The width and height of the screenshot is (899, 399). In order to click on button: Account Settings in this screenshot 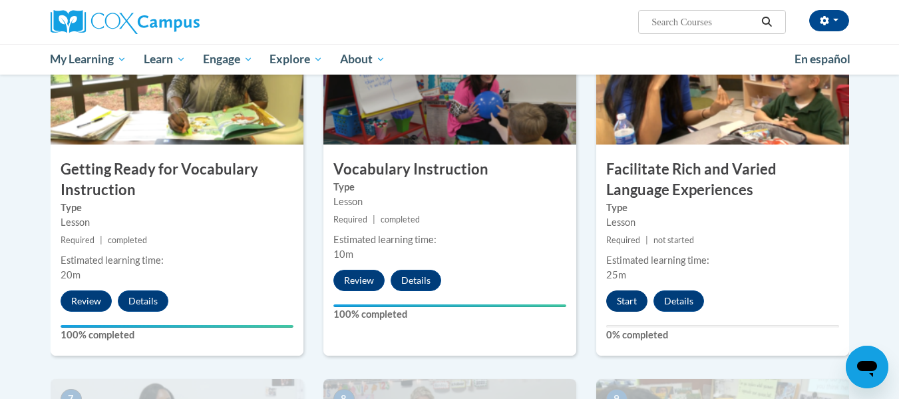, I will do `click(829, 21)`.